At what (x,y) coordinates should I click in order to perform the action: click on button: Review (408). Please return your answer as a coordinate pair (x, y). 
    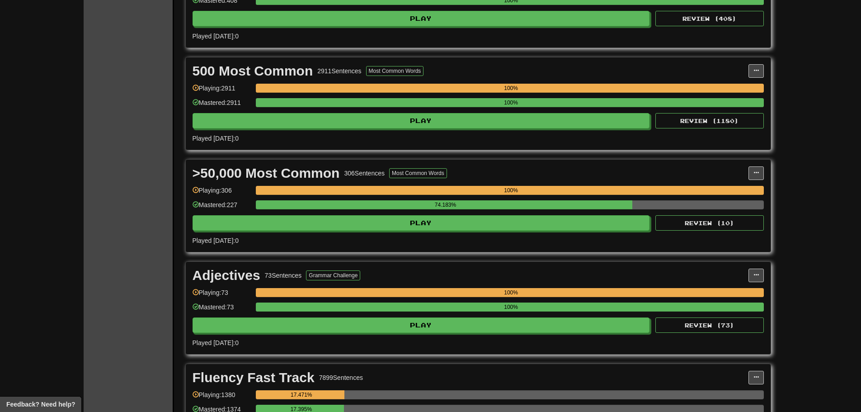
    Looking at the image, I should click on (709, 19).